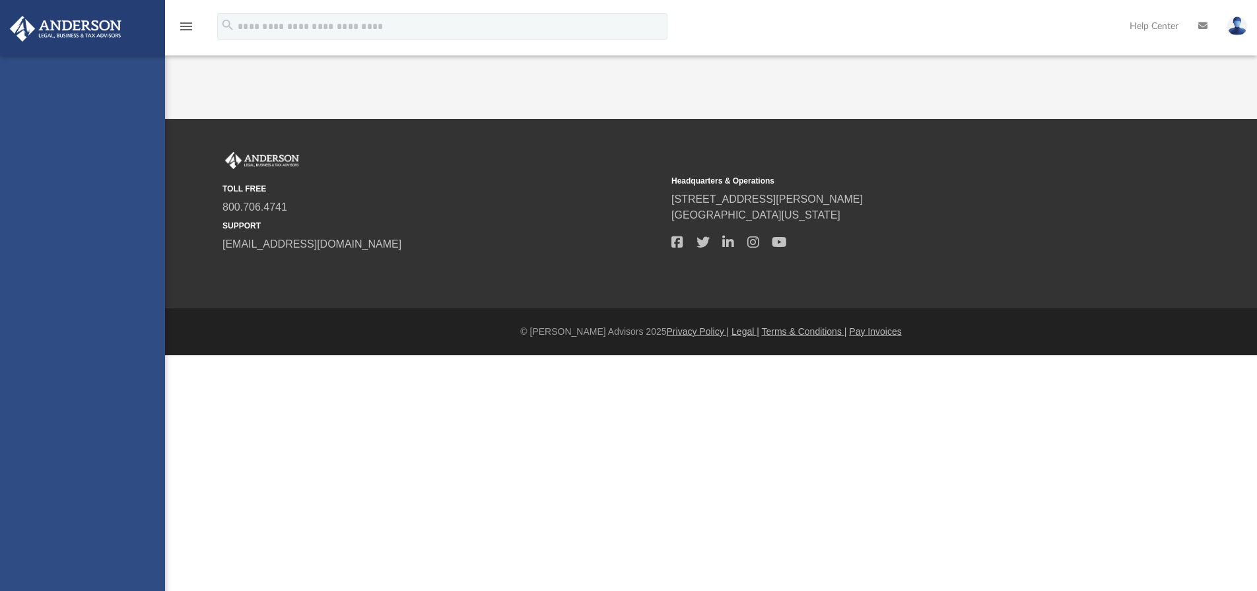 This screenshot has height=591, width=1257. I want to click on a: Pay Invoices, so click(875, 331).